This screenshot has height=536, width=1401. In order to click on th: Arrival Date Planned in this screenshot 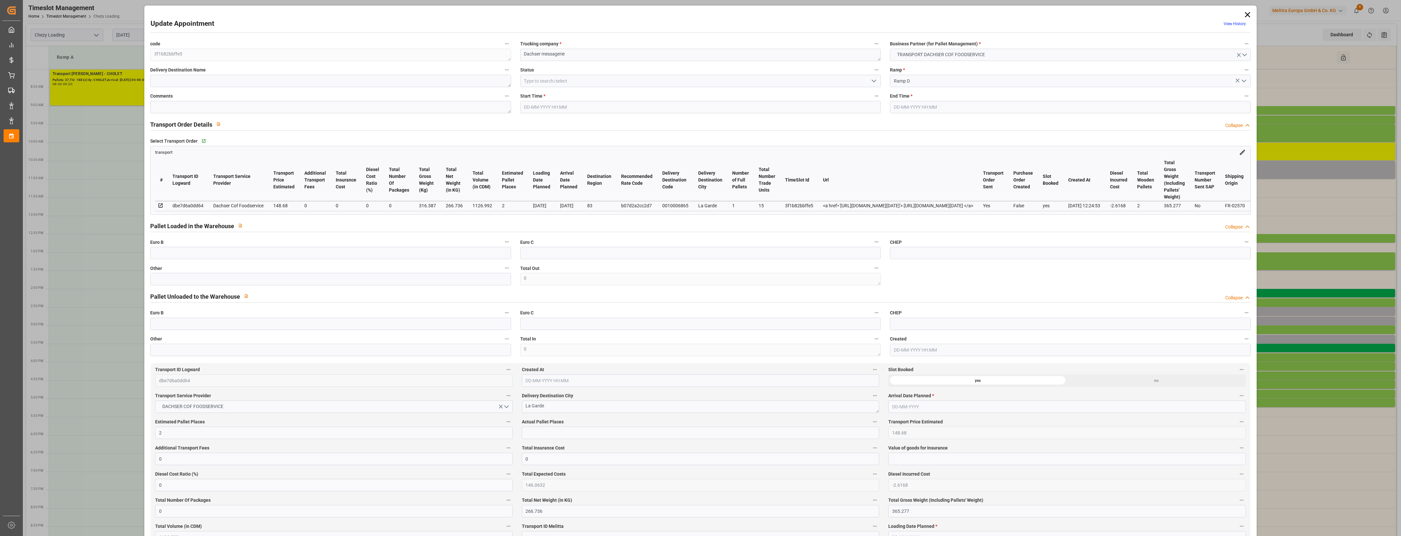, I will do `click(569, 180)`.